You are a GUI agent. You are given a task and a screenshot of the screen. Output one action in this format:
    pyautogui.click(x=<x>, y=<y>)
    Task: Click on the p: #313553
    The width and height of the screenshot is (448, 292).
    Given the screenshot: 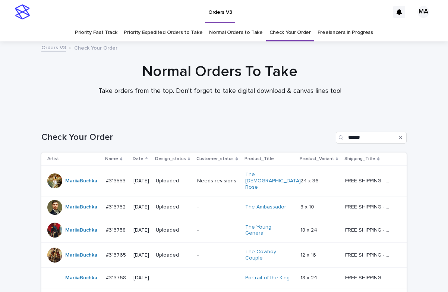 What is the action you would take?
    pyautogui.click(x=116, y=180)
    